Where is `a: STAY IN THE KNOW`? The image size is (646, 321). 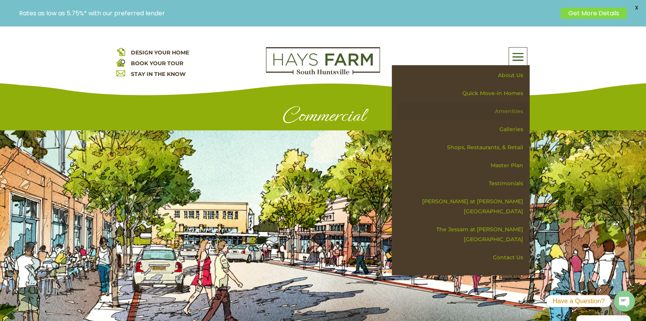
a: STAY IN THE KNOW is located at coordinates (158, 74).